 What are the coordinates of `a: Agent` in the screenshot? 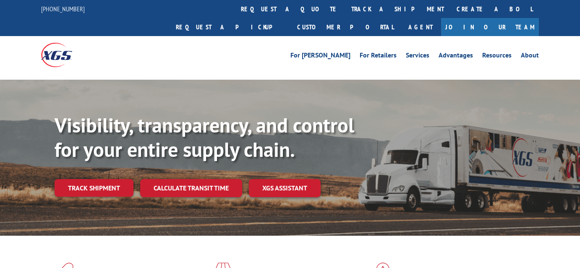 It's located at (420, 27).